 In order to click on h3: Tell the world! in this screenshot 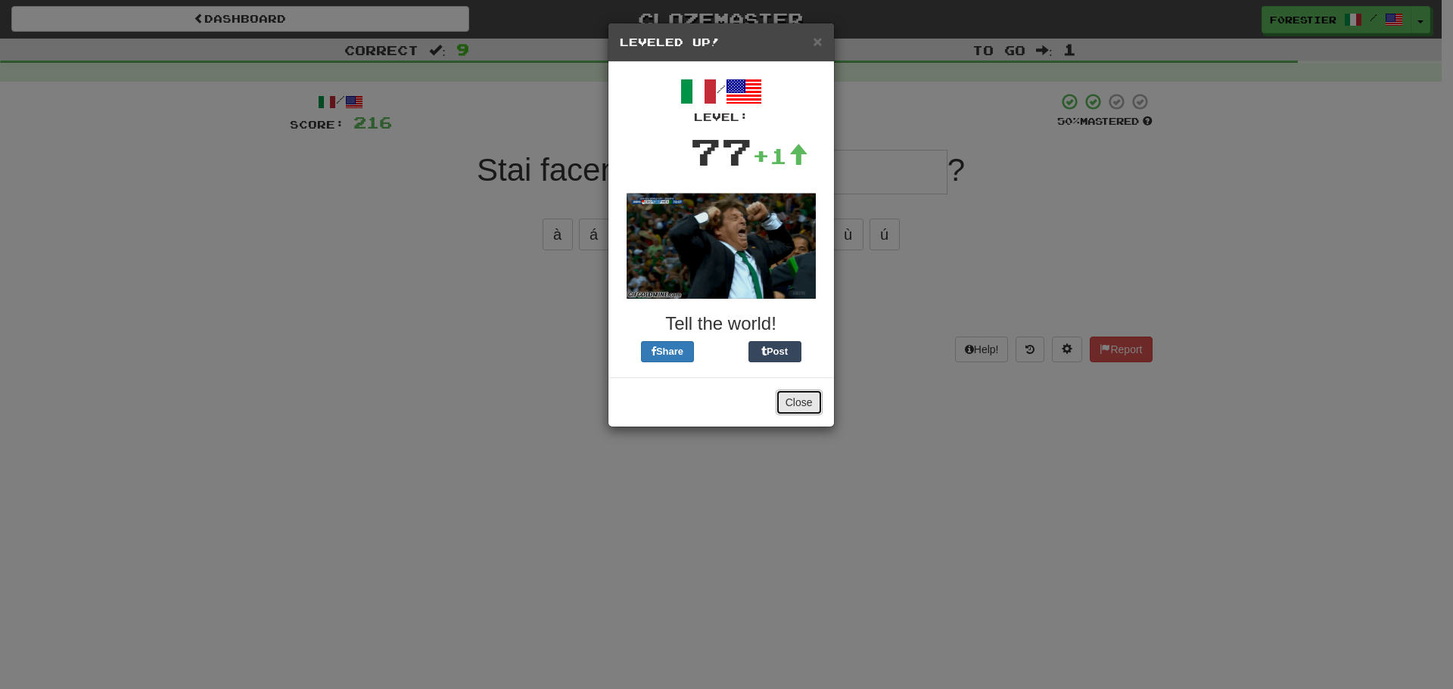, I will do `click(721, 324)`.